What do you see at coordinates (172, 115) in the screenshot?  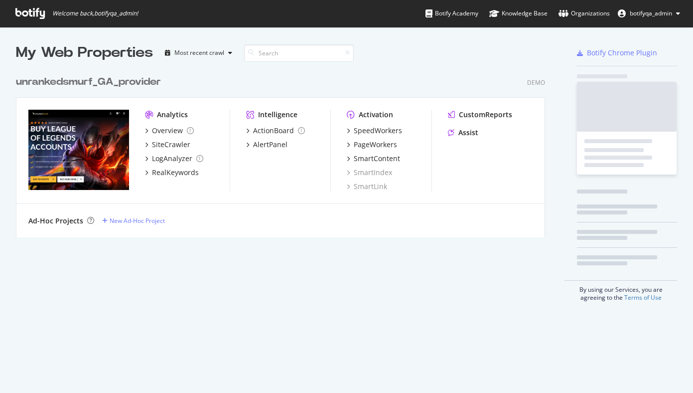 I see `div: Analytics` at bounding box center [172, 115].